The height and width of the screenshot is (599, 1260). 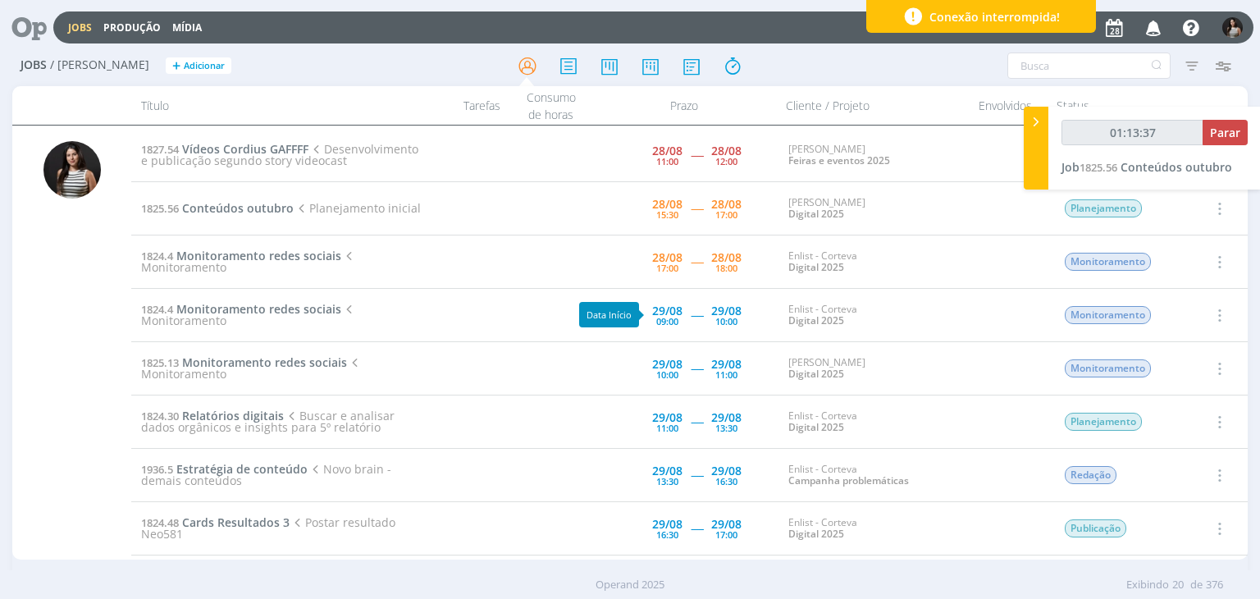 What do you see at coordinates (157, 309) in the screenshot?
I see `span: 1824.4` at bounding box center [157, 309].